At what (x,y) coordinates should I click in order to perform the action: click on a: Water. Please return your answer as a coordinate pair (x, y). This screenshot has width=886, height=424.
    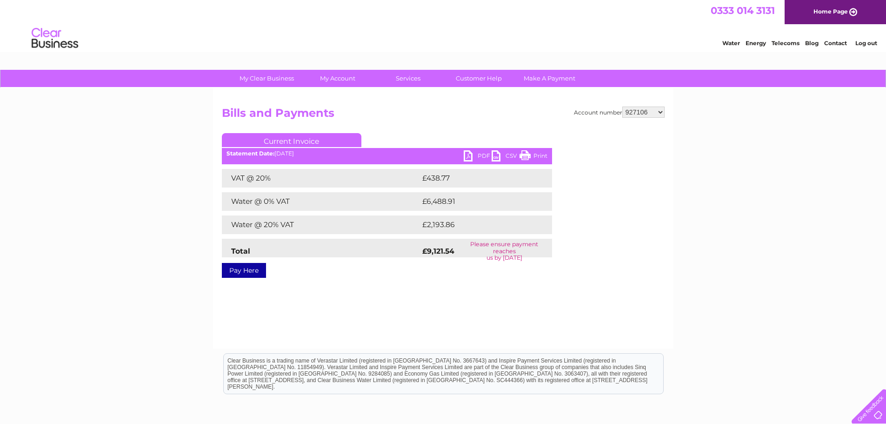
    Looking at the image, I should click on (731, 43).